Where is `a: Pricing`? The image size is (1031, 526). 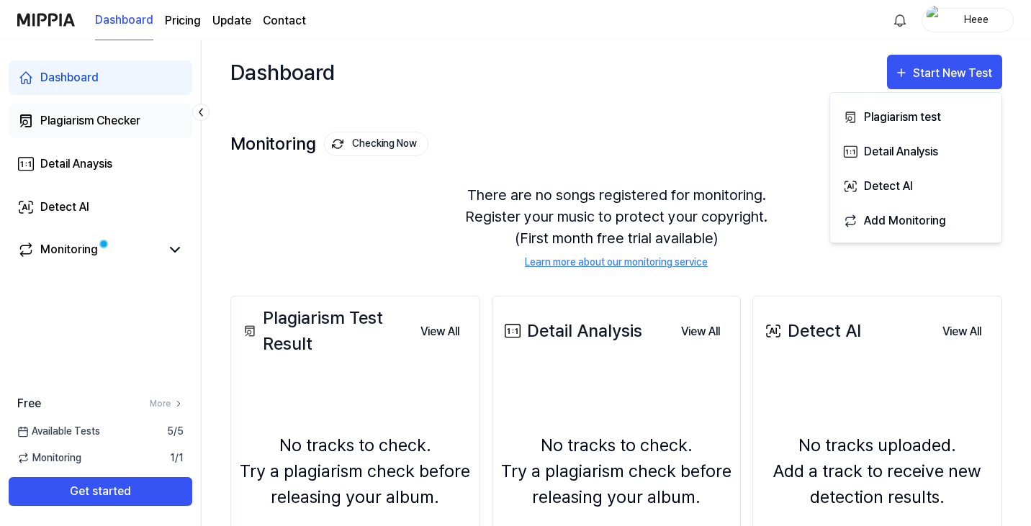
a: Pricing is located at coordinates (183, 21).